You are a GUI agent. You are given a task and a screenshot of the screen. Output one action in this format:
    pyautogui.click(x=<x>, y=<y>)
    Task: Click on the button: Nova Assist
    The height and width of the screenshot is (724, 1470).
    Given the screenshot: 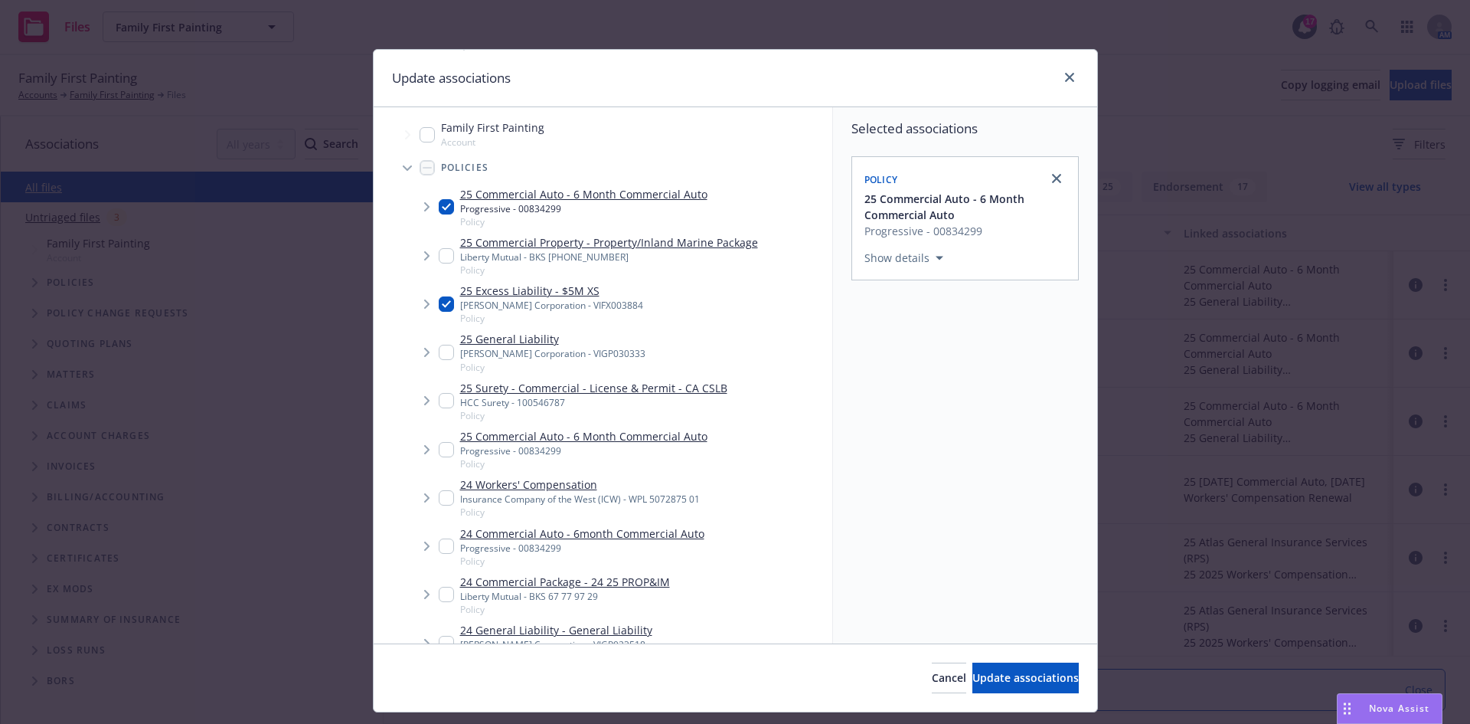 What is the action you would take?
    pyautogui.click(x=1390, y=708)
    